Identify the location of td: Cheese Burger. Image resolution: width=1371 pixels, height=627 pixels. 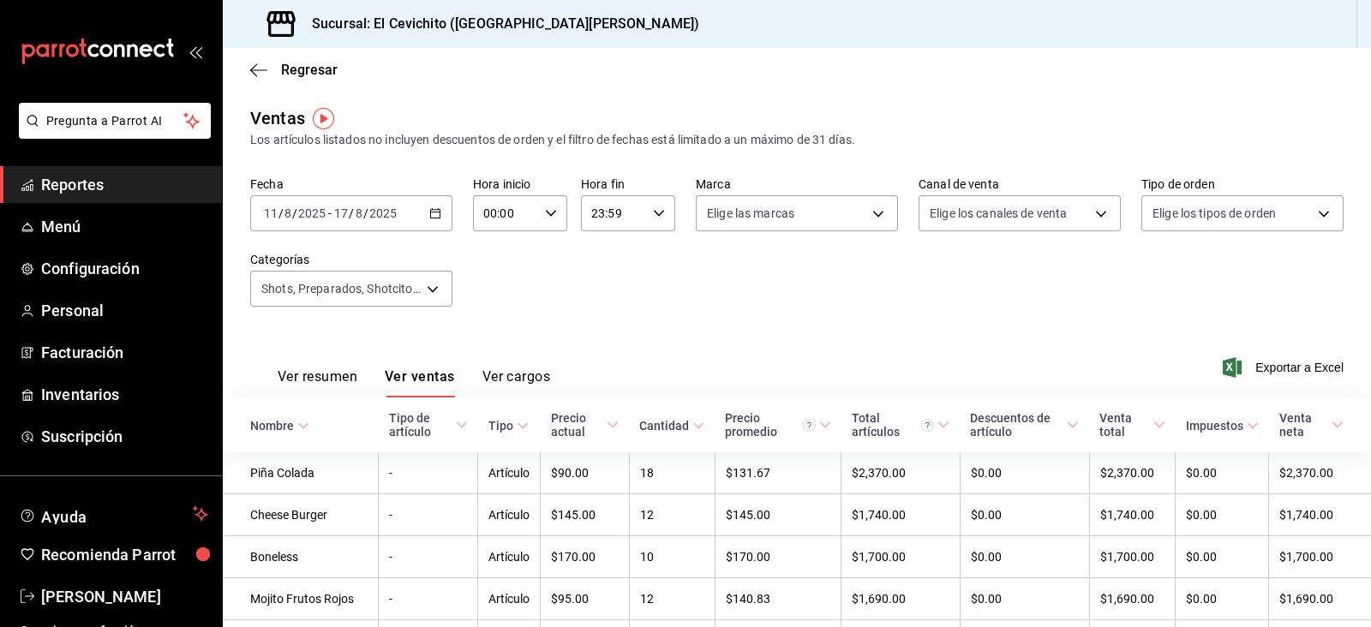
(301, 515).